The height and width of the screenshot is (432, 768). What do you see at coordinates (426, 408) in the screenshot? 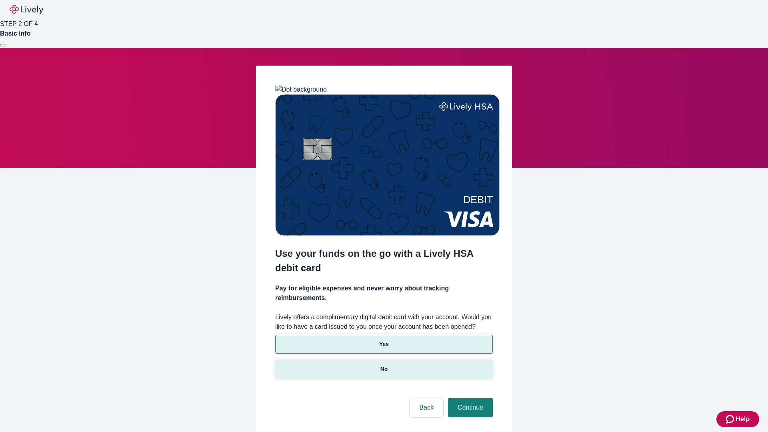
I see `button: Back` at bounding box center [426, 408].